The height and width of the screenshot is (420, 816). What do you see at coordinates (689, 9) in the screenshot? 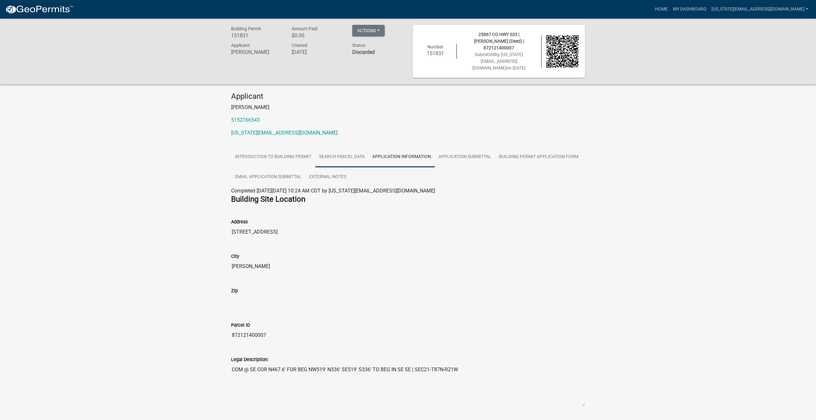
I see `a: My Dashboard` at bounding box center [689, 9].